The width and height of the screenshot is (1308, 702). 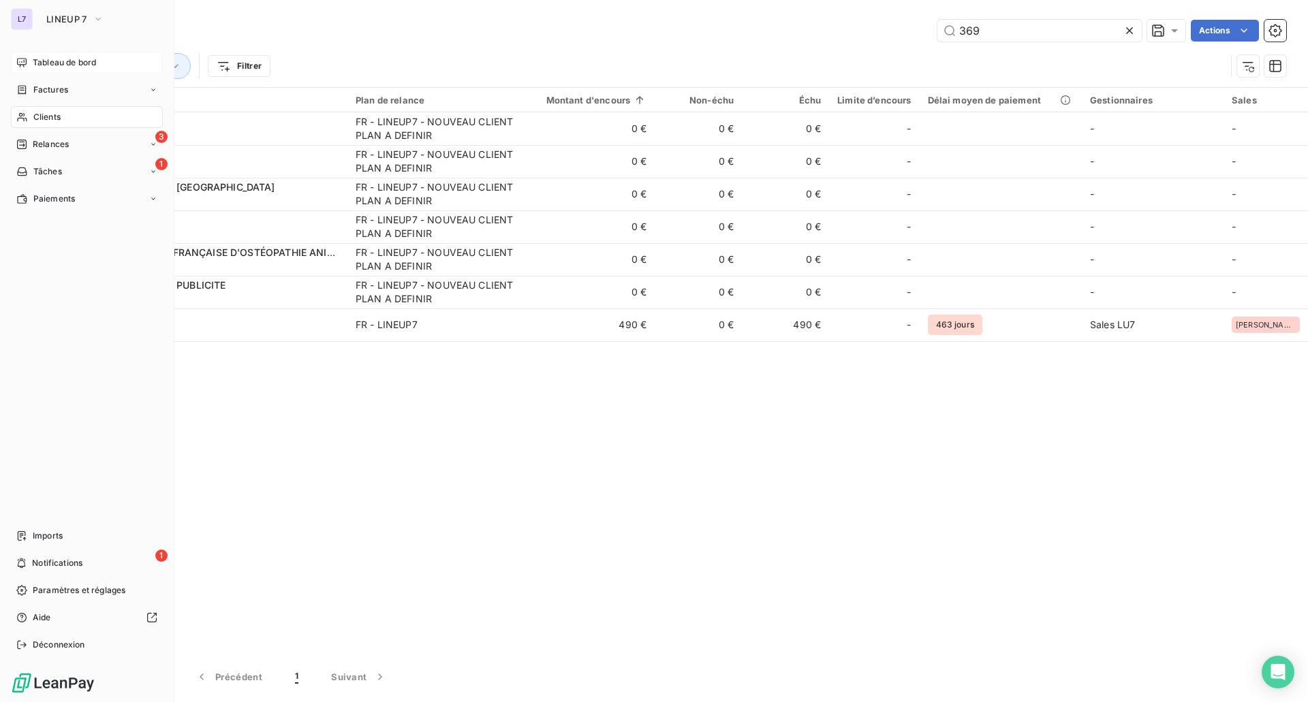 What do you see at coordinates (225, 252) in the screenshot?
I see `span: E.F.O.A. ( ECOLE FRANÇAISE D'OSTÉOPATHIE ANIMALE)` at bounding box center [225, 252].